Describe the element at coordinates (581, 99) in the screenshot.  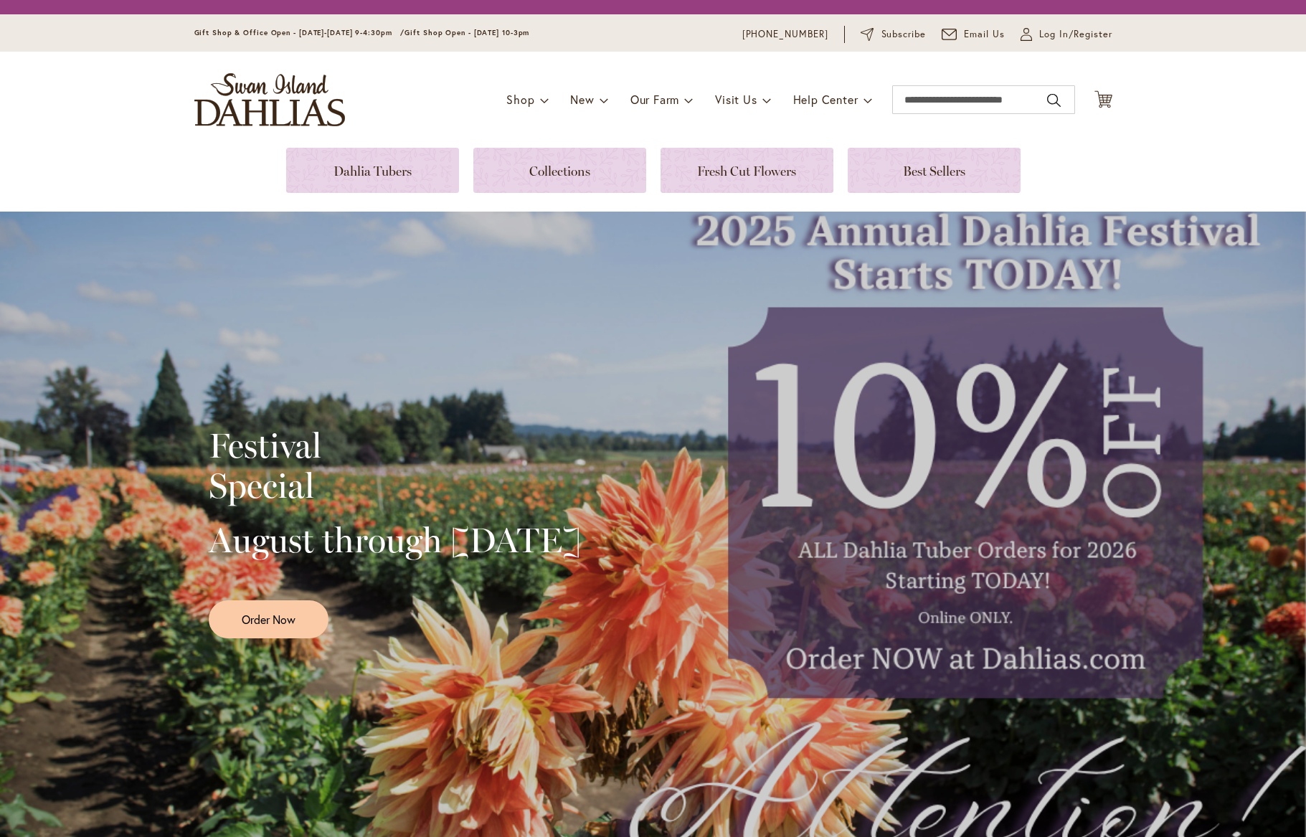
I see `span: New` at that location.